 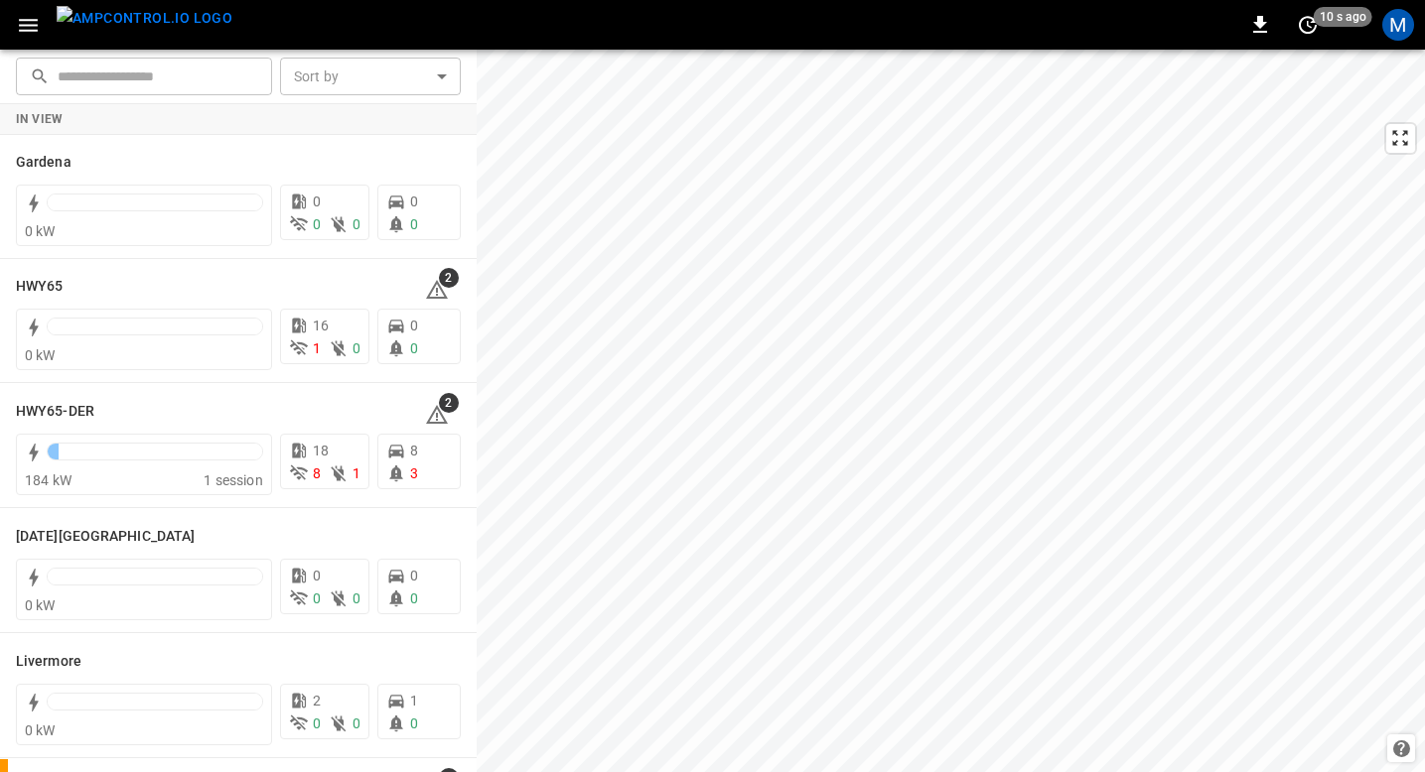 I want to click on img: ampcontrol.io logo, so click(x=144, y=18).